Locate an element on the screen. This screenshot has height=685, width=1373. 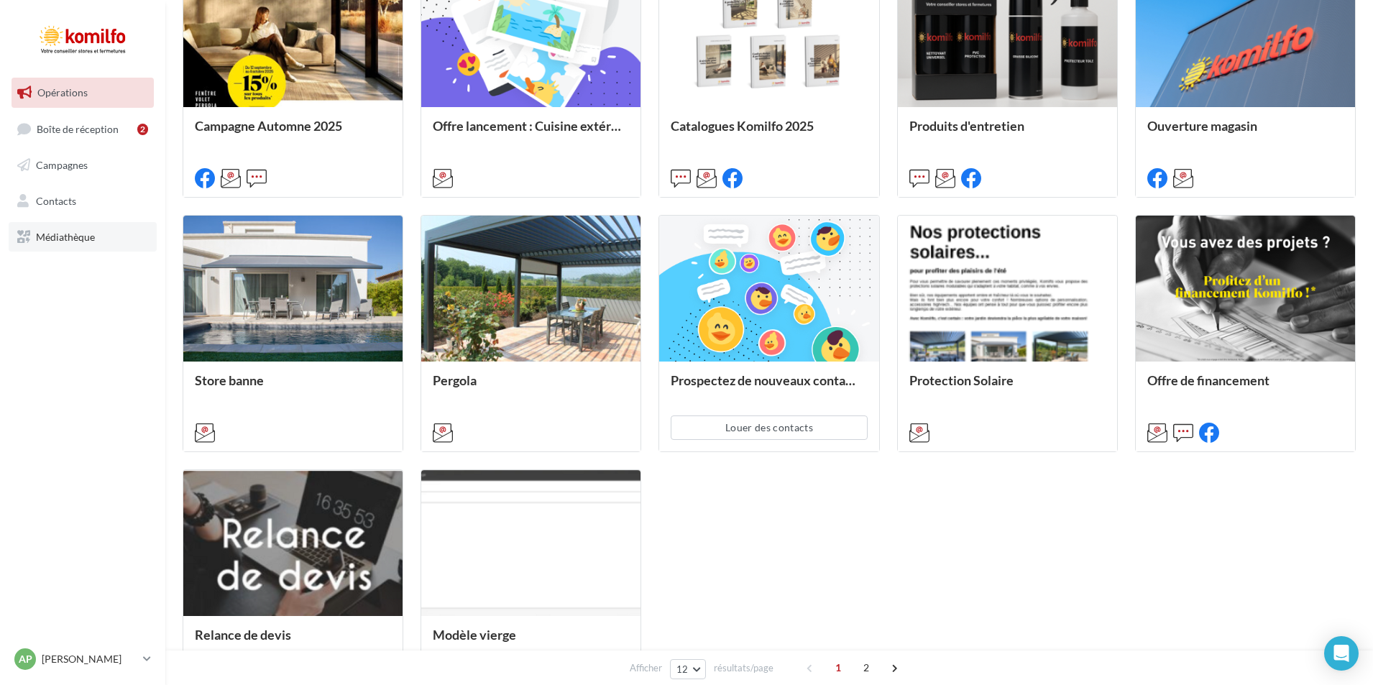
span: 1 is located at coordinates (838, 668).